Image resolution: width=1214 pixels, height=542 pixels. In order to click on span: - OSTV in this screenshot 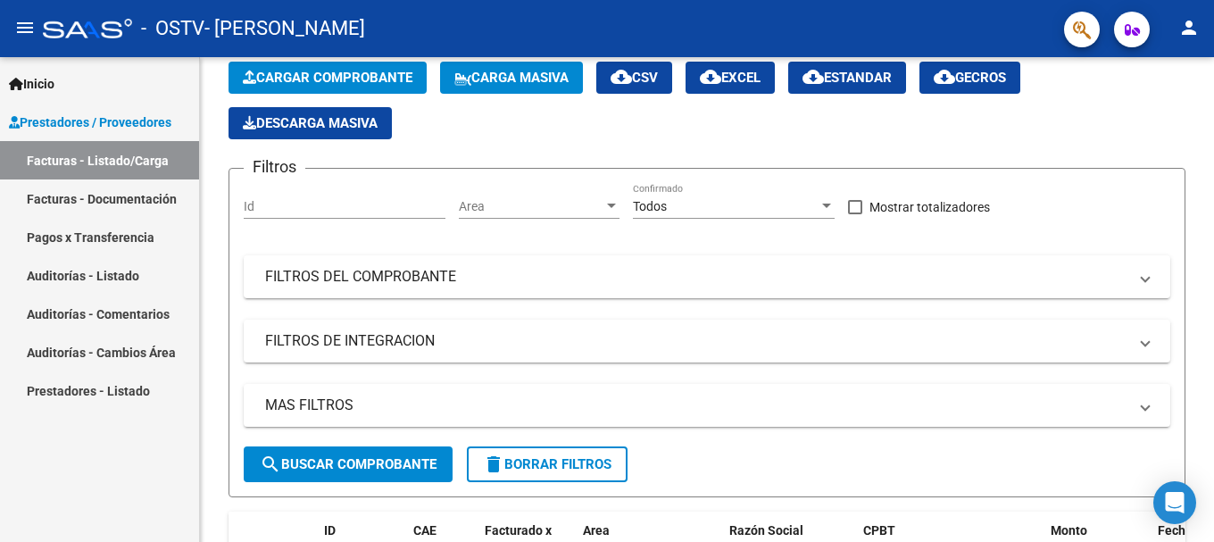, I will do `click(172, 29)`.